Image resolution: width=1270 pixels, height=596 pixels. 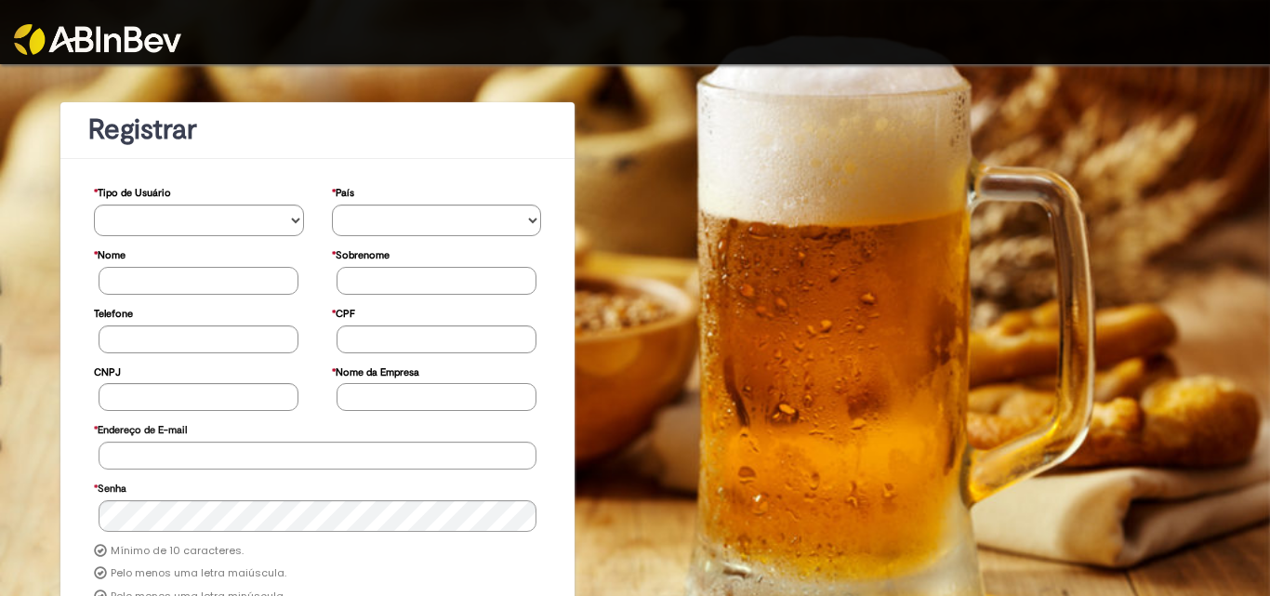 I want to click on label: Sobrenome, so click(x=361, y=253).